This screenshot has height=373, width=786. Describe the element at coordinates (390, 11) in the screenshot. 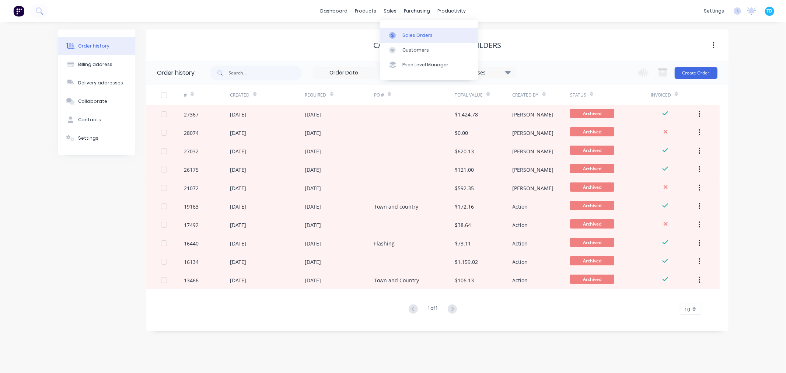

I see `div: sales` at that location.